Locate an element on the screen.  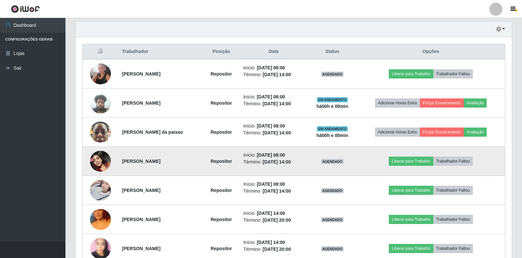
th: Data is located at coordinates (274, 52).